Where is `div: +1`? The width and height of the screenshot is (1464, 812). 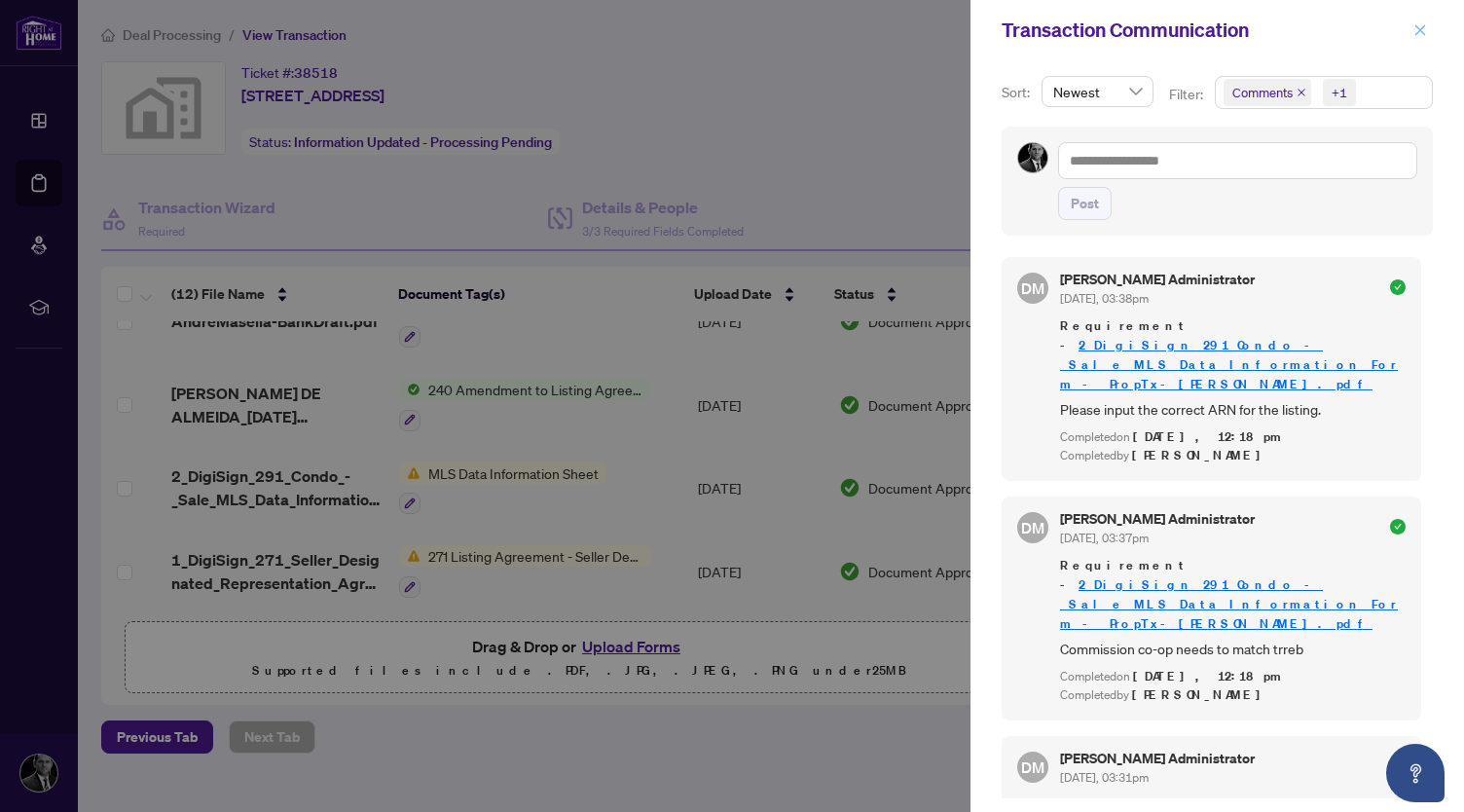 div: +1 is located at coordinates (1339, 92).